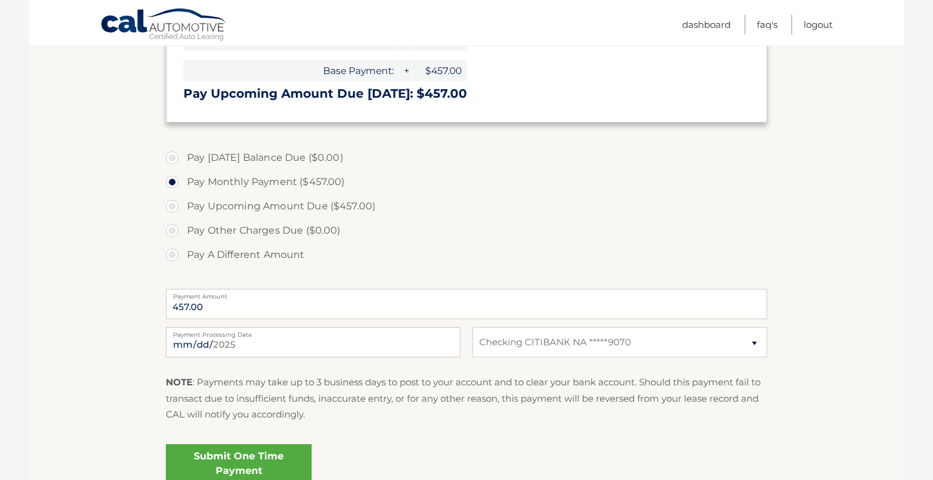  What do you see at coordinates (706, 24) in the screenshot?
I see `a: Dashboard` at bounding box center [706, 24].